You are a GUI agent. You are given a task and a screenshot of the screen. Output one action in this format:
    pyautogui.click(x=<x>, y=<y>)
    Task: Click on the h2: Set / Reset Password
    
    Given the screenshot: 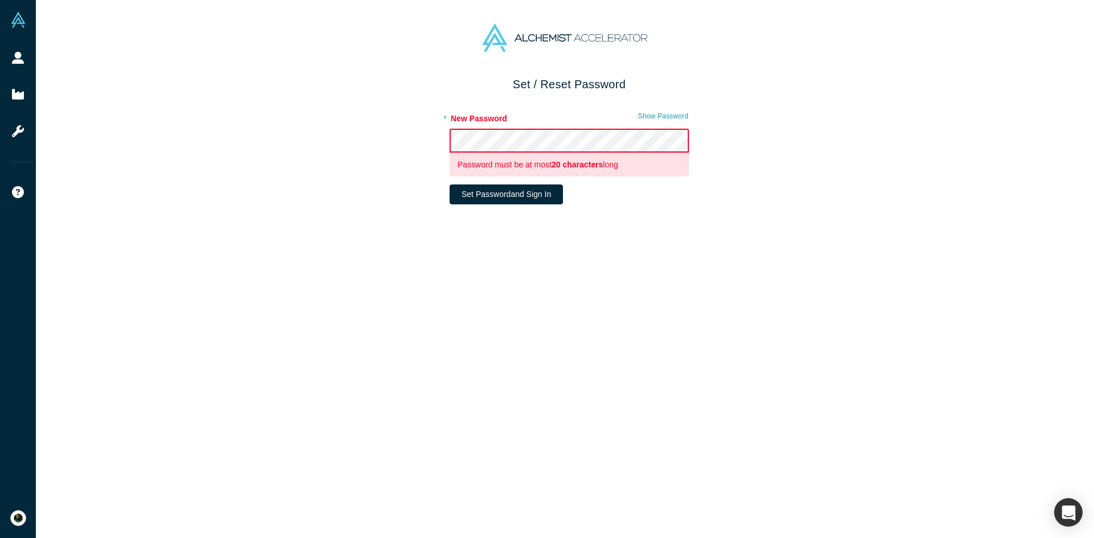 What is the action you would take?
    pyautogui.click(x=569, y=84)
    